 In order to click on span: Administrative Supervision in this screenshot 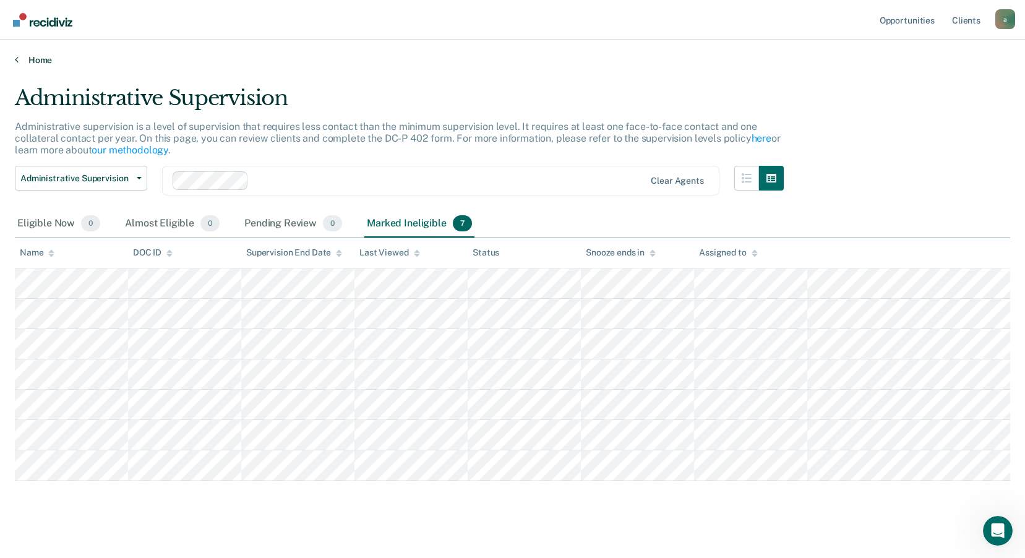, I will do `click(76, 178)`.